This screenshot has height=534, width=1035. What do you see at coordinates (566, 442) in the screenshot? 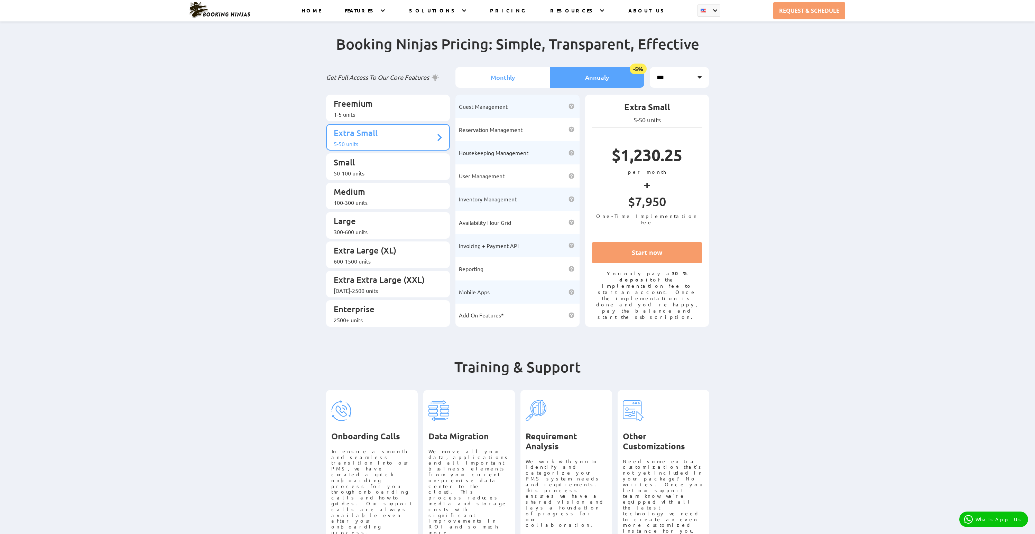
I see `h3: Requirement Analysis` at bounding box center [566, 442].